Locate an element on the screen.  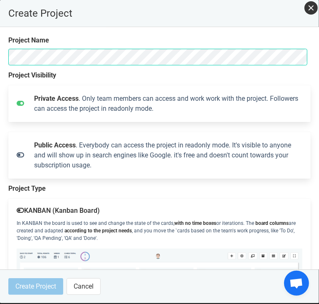
button: Cancel is located at coordinates (84, 286).